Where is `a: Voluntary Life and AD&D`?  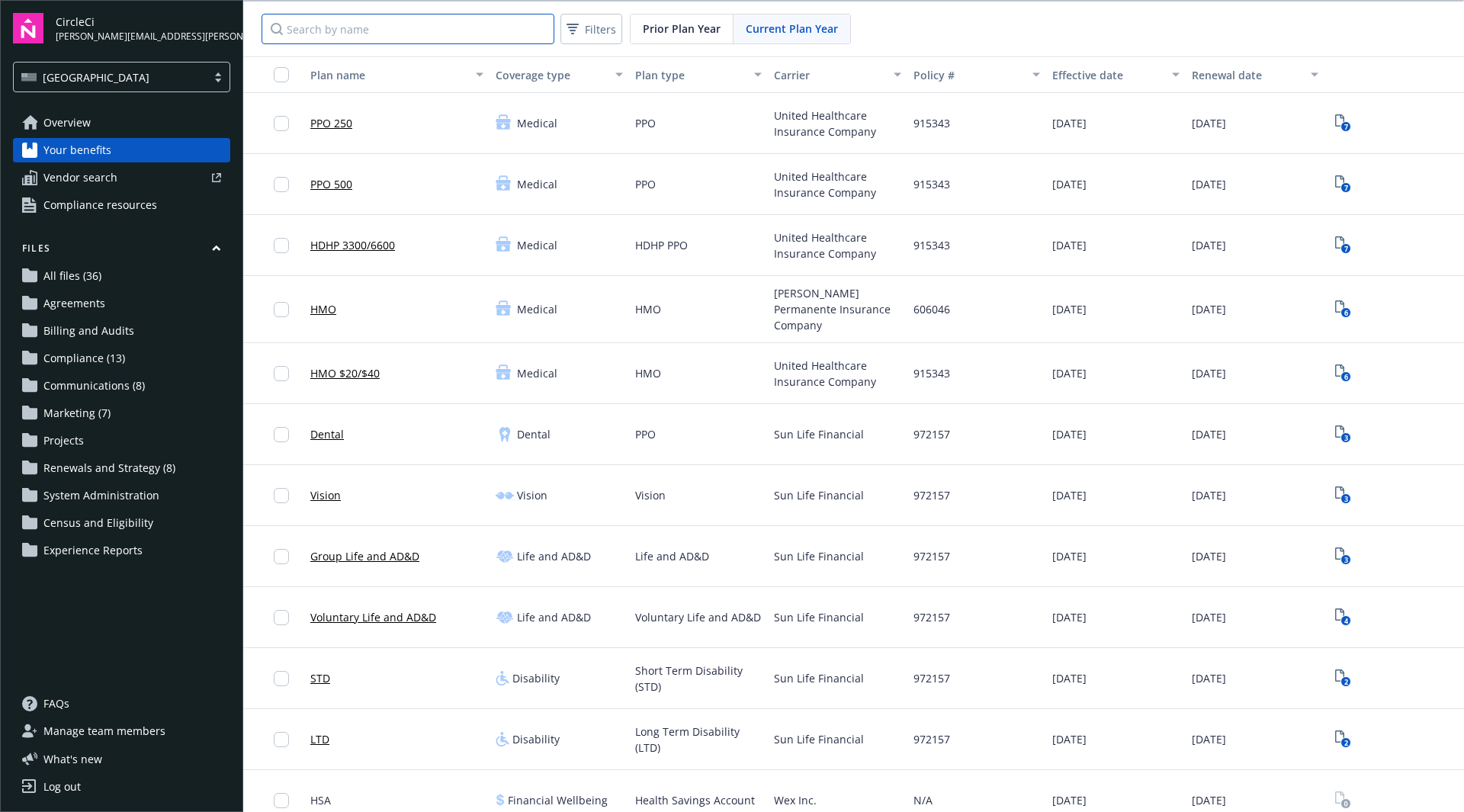
a: Voluntary Life and AD&D is located at coordinates (372, 616).